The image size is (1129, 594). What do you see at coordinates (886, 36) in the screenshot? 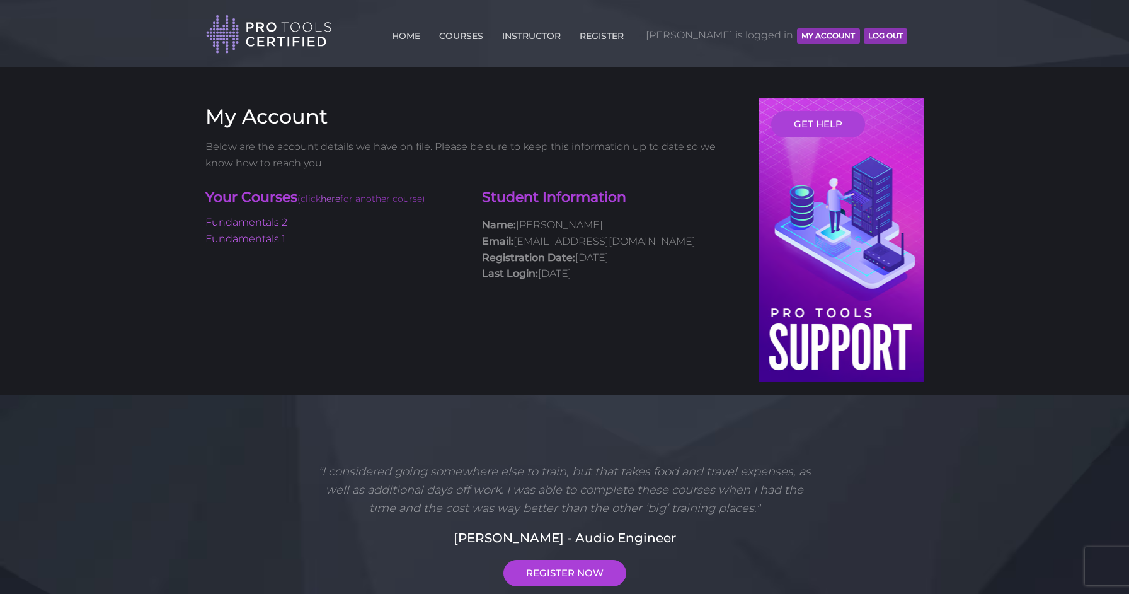
I see `button: Log Out` at bounding box center [886, 36].